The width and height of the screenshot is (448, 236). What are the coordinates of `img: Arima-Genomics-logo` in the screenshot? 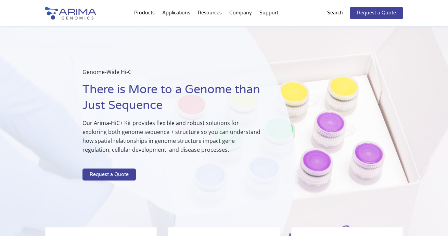 It's located at (70, 13).